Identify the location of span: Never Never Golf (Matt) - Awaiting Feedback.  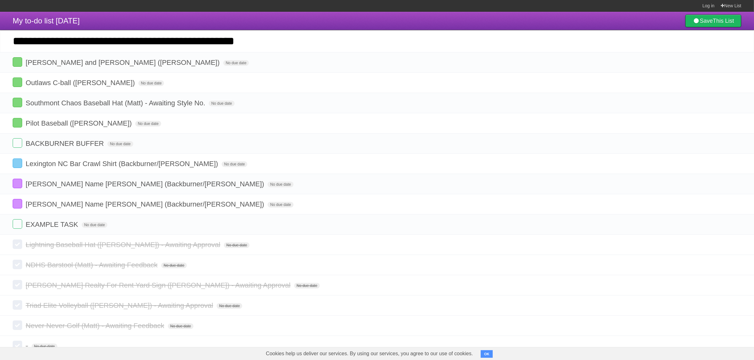
(96, 326).